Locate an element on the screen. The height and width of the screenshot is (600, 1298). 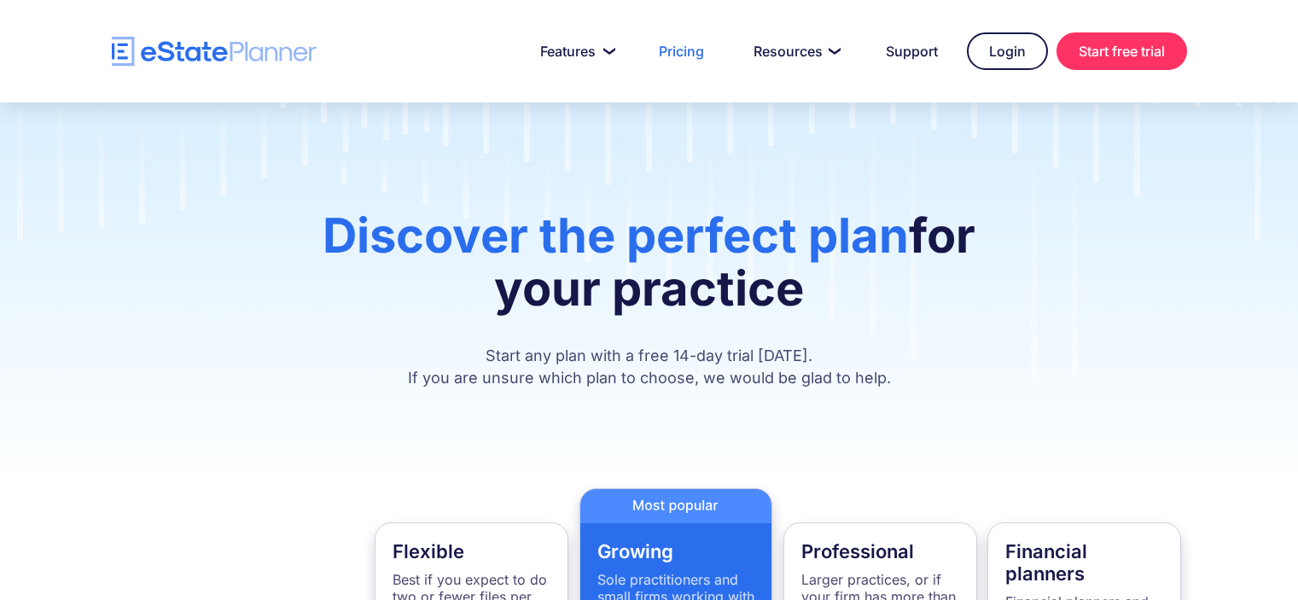
a: Start free trial is located at coordinates (1122, 51).